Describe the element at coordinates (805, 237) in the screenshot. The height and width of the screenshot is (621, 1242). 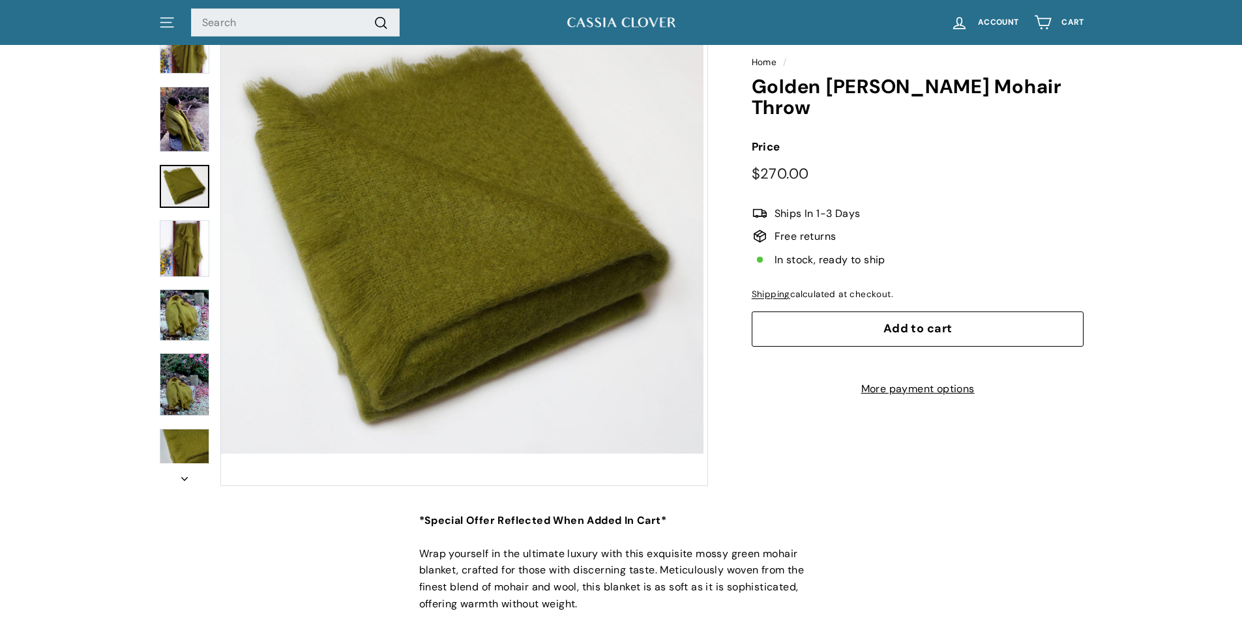
I see `span: Free returns` at that location.